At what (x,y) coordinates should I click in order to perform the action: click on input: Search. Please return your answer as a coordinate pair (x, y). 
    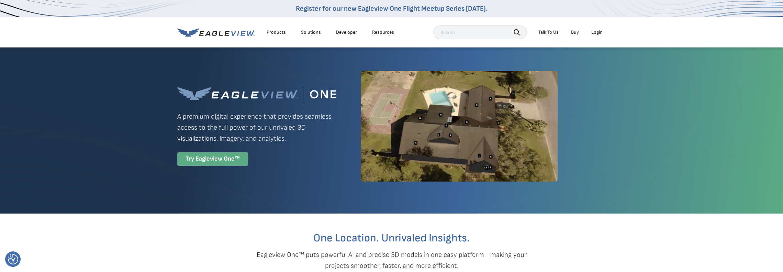
    Looking at the image, I should click on (480, 32).